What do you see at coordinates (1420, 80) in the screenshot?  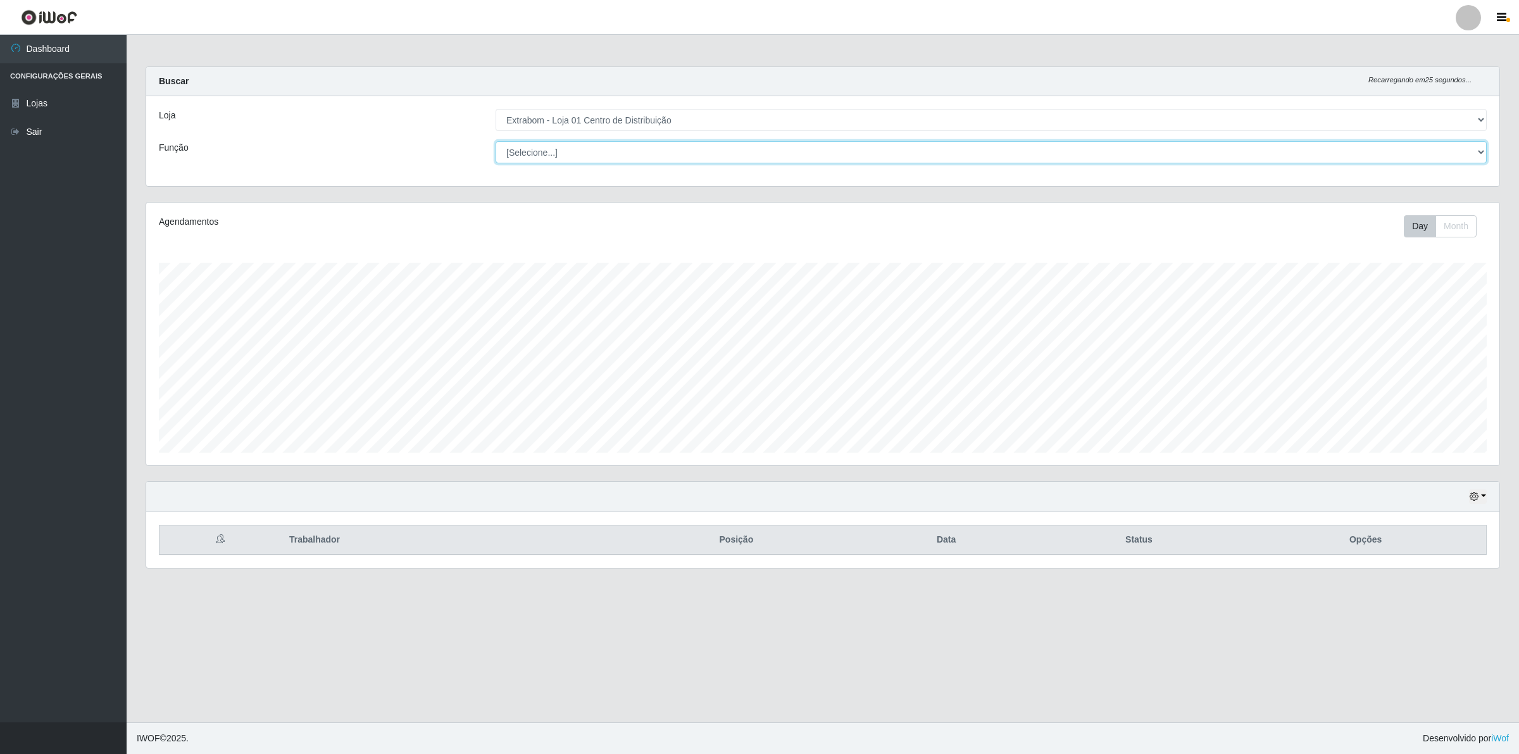 I see `i: Recarregando em 25 segundos...` at bounding box center [1420, 80].